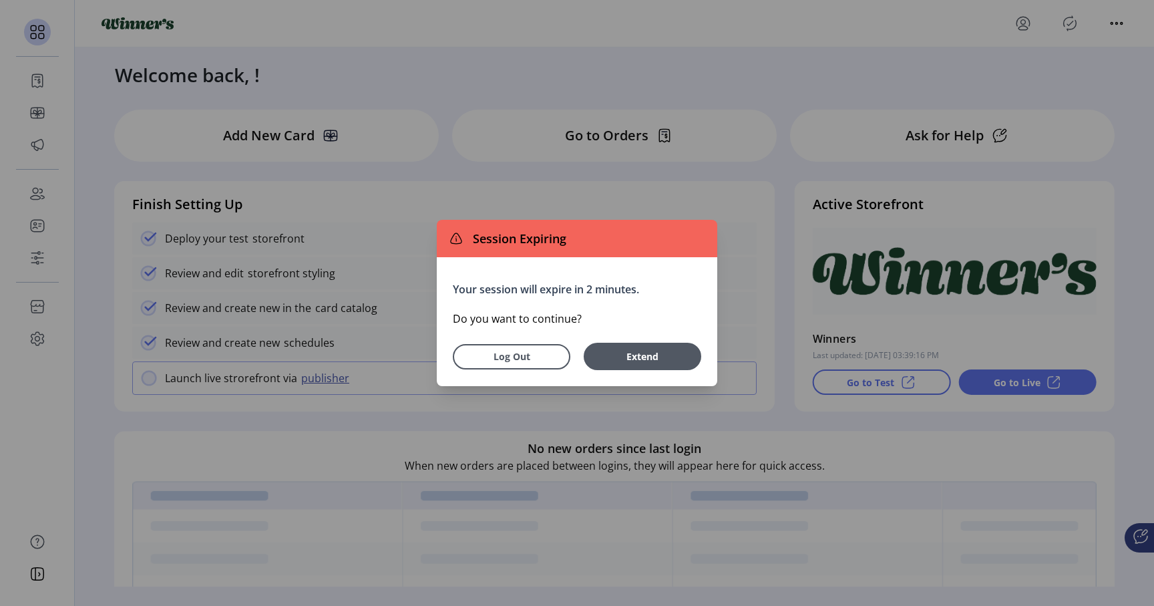 This screenshot has height=606, width=1154. Describe the element at coordinates (517, 238) in the screenshot. I see `span: Session Expiring` at that location.